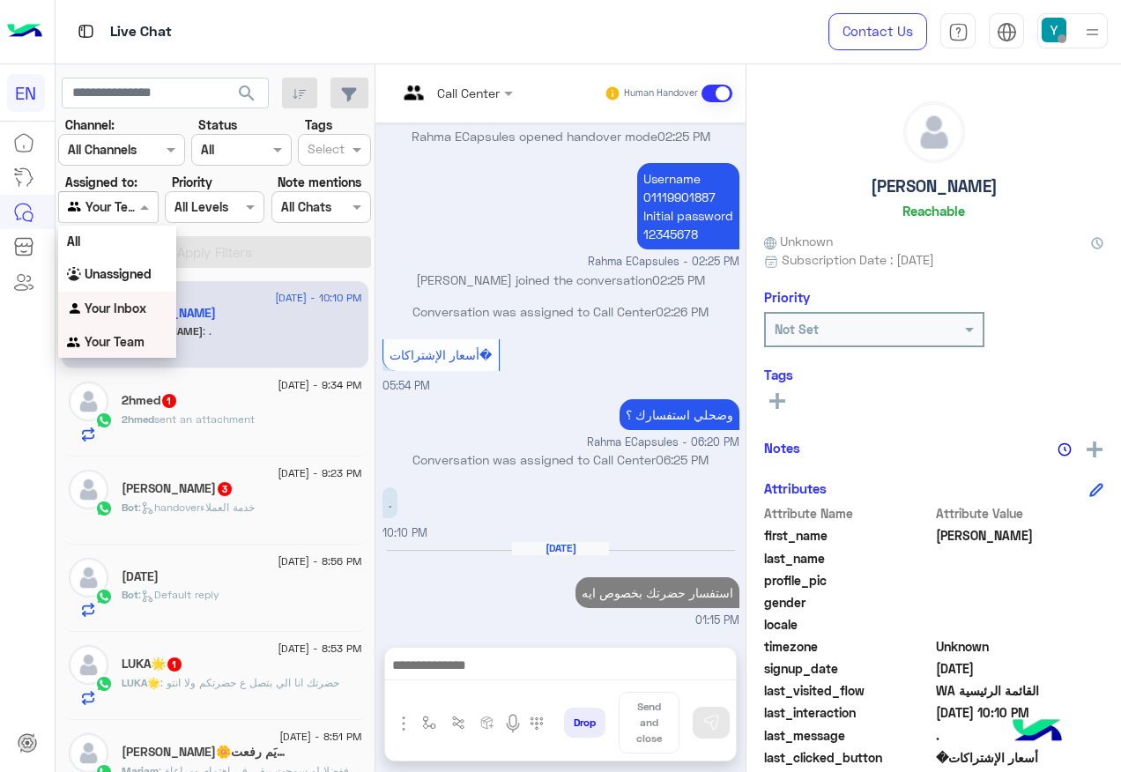 Image resolution: width=1121 pixels, height=772 pixels. What do you see at coordinates (150, 400) in the screenshot?
I see `h5: 2hmed` at bounding box center [150, 400].